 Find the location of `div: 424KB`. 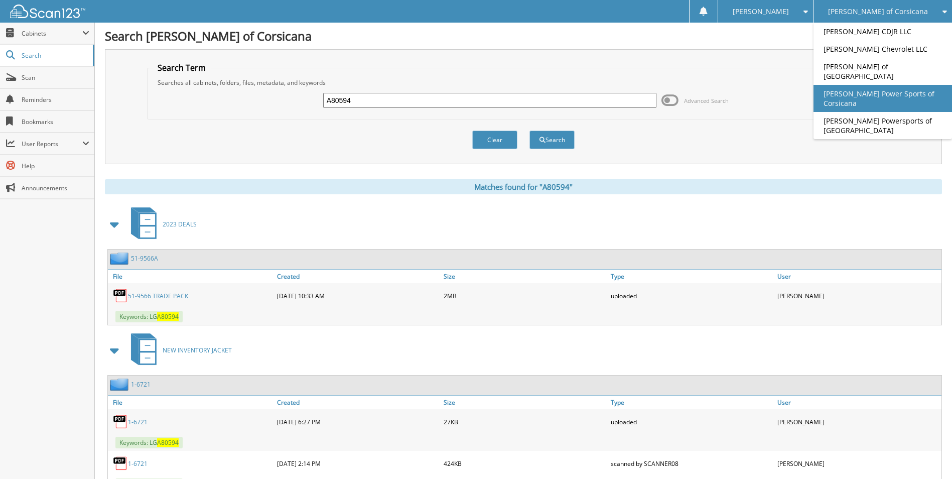

div: 424KB is located at coordinates (524, 463).